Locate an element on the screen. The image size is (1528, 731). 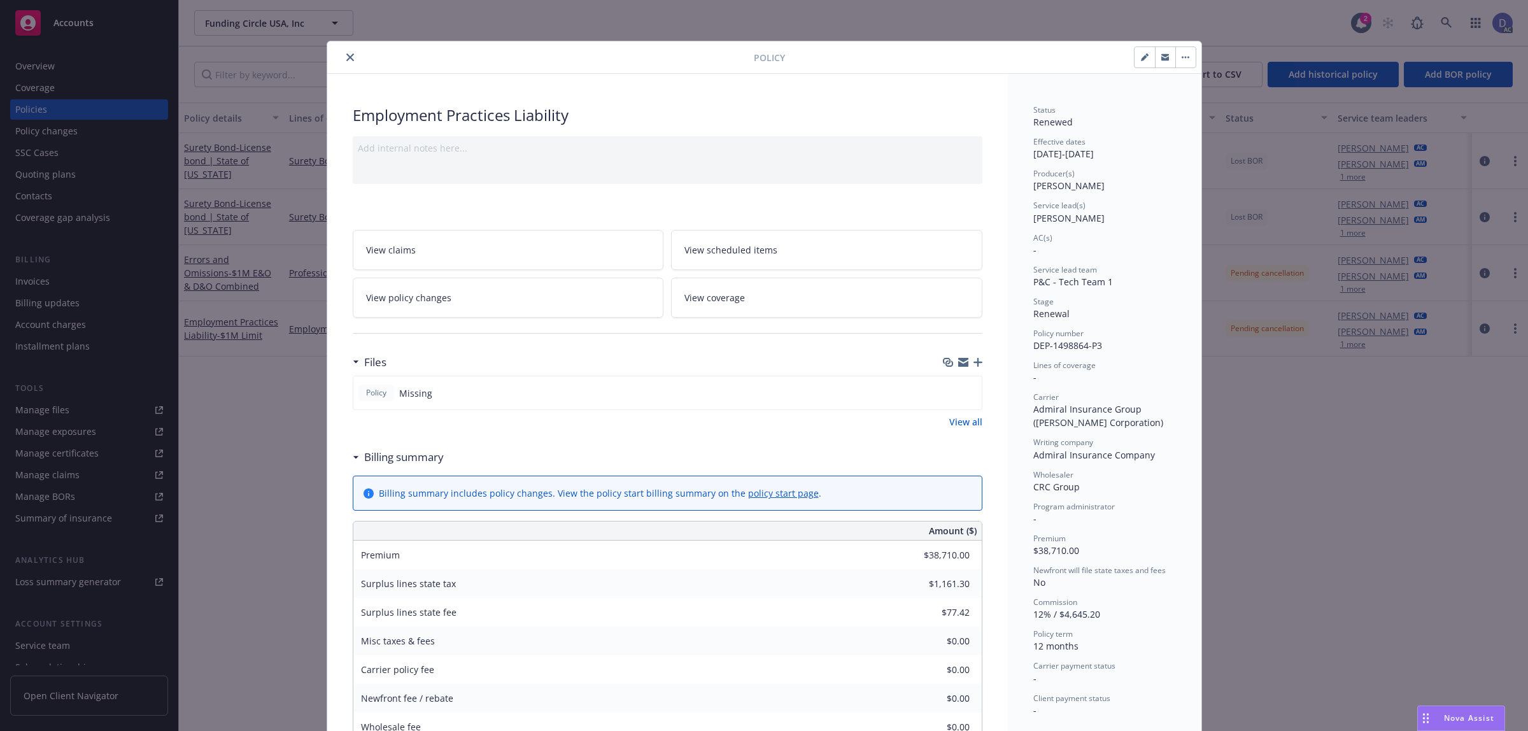
a: View scheduled items is located at coordinates (827, 250).